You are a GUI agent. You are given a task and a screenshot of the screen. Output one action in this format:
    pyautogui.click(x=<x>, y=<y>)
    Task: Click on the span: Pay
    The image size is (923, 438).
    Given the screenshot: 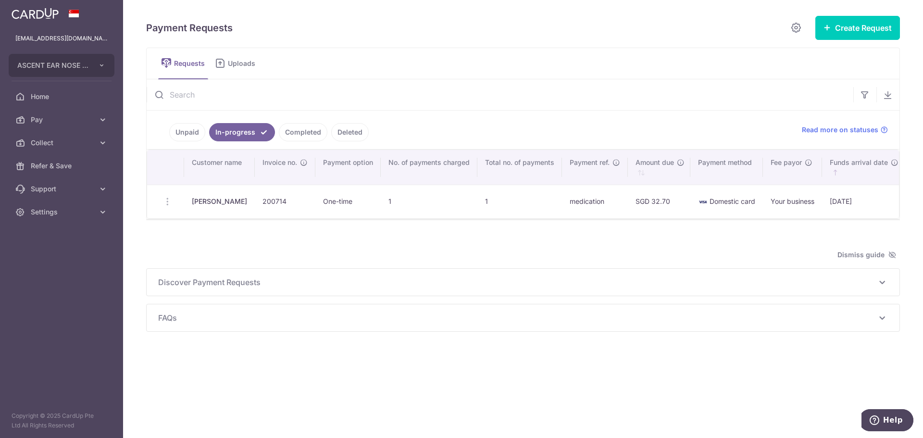 What is the action you would take?
    pyautogui.click(x=63, y=120)
    